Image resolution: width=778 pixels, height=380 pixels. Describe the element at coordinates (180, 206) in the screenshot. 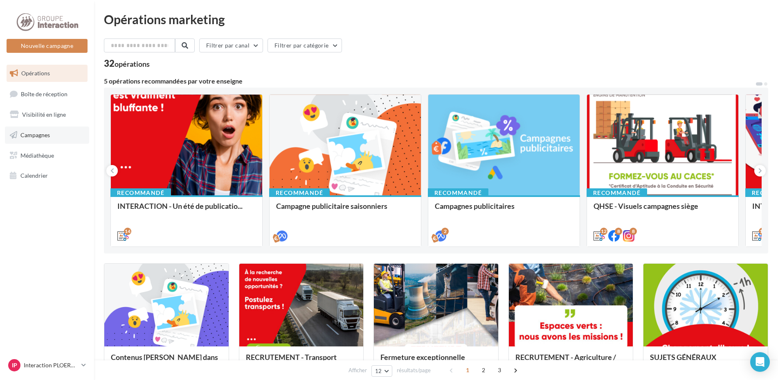

I see `span: INTERACTION - Un été de publicatio...` at that location.